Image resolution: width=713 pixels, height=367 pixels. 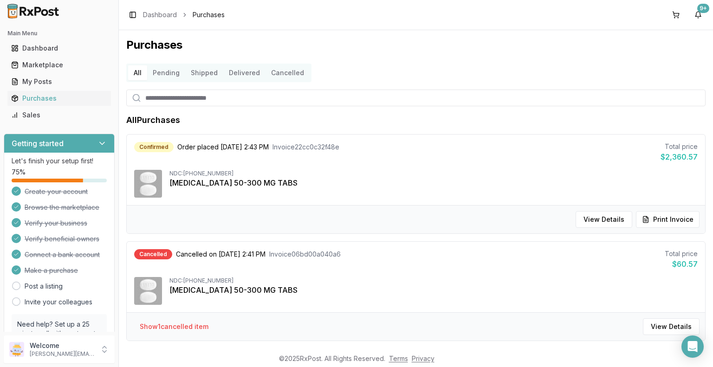 What do you see at coordinates (56, 192) in the screenshot?
I see `span: Create your account` at bounding box center [56, 192].